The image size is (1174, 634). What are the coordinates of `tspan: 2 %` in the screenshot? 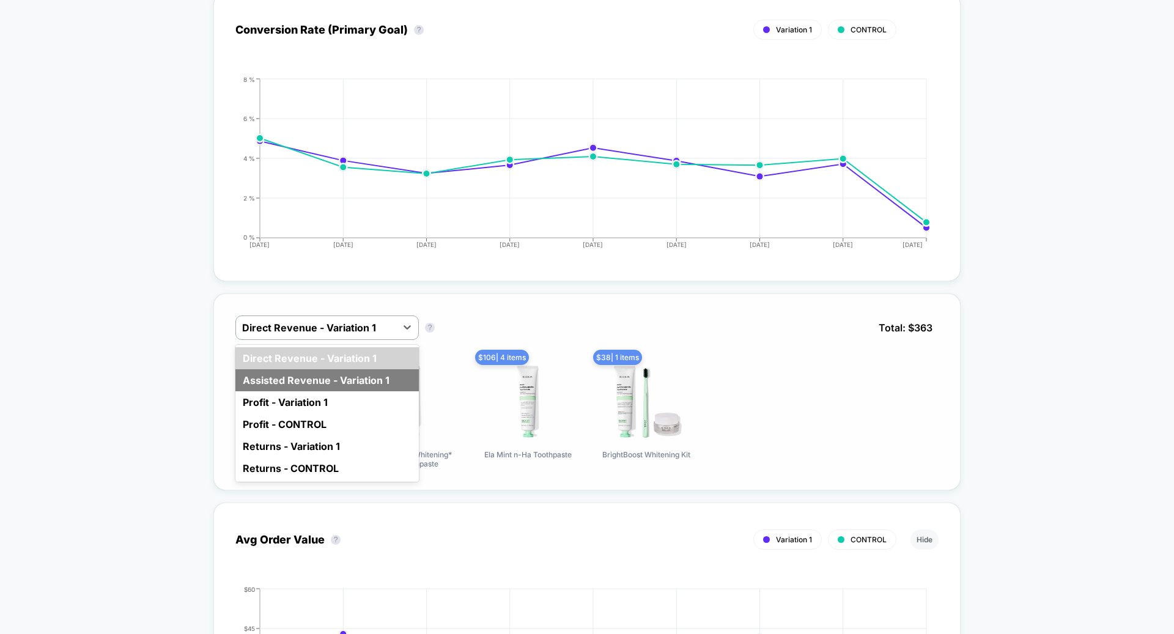 It's located at (249, 197).